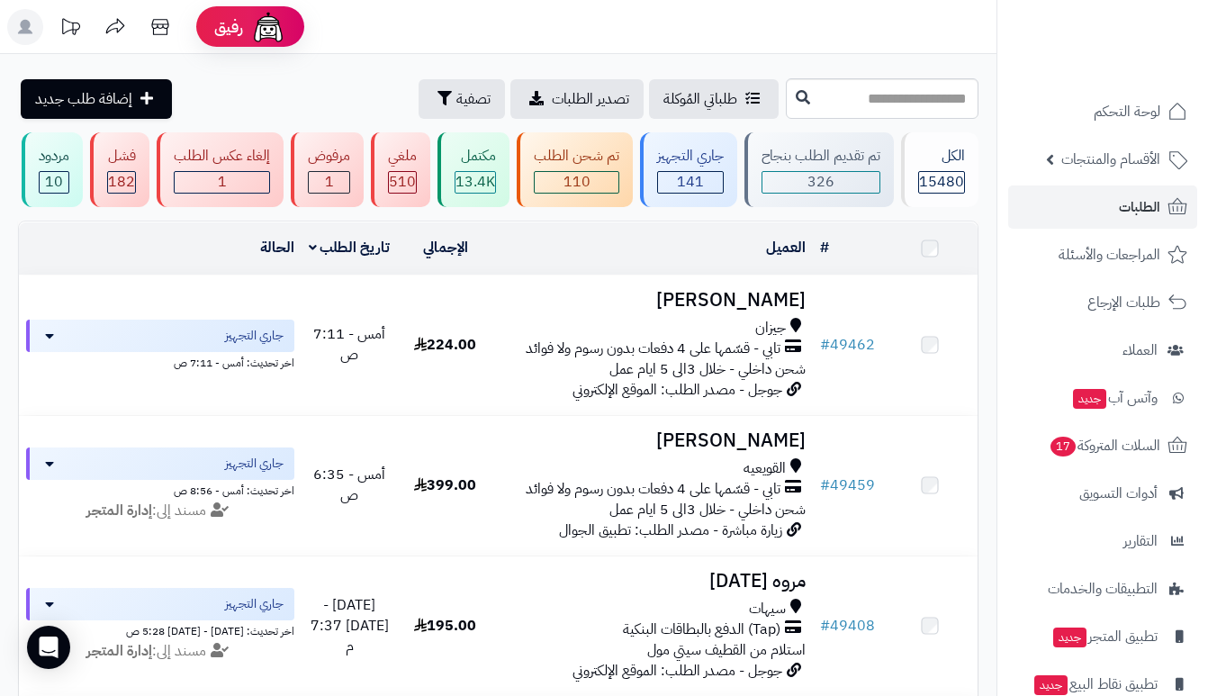  Describe the element at coordinates (49, 647) in the screenshot. I see `div: Open Intercom Messenger` at that location.